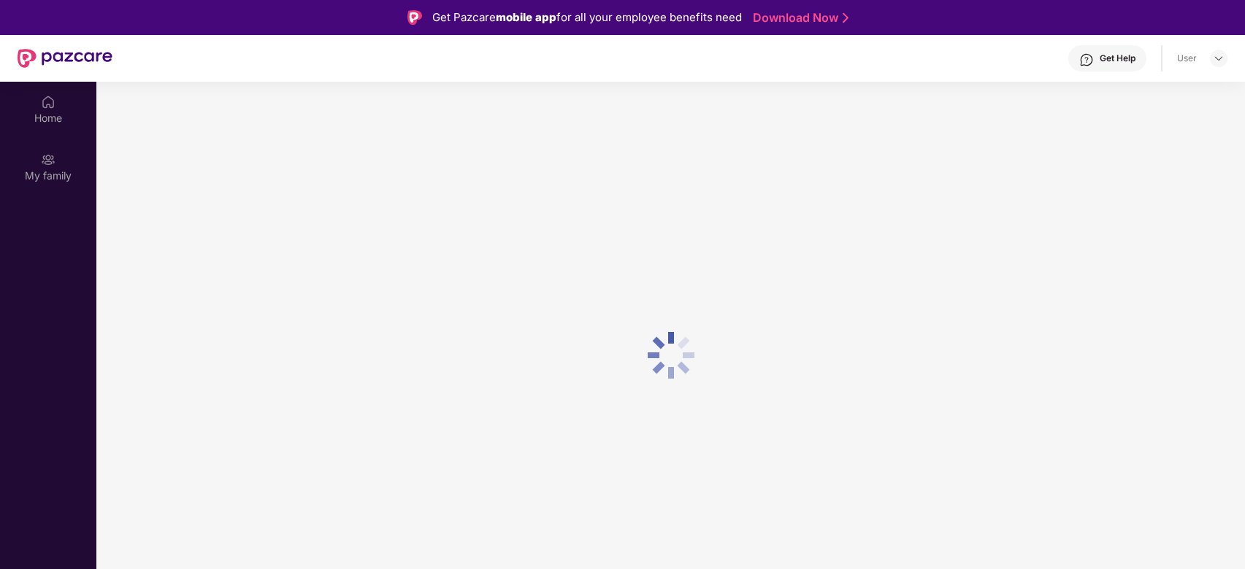 This screenshot has width=1245, height=569. Describe the element at coordinates (587, 18) in the screenshot. I see `div: Get Pazcare for all your employee benefits need` at that location.